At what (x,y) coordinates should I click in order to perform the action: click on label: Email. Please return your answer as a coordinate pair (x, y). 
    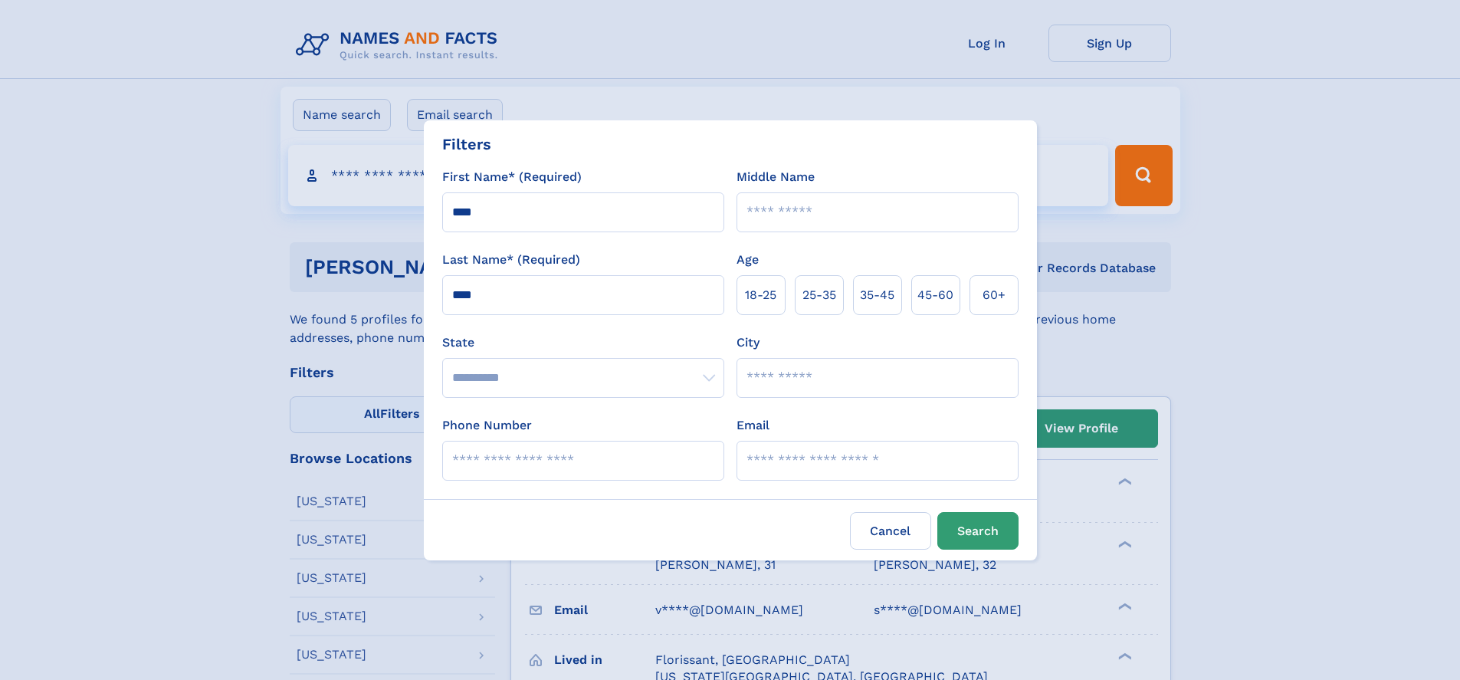
    Looking at the image, I should click on (753, 425).